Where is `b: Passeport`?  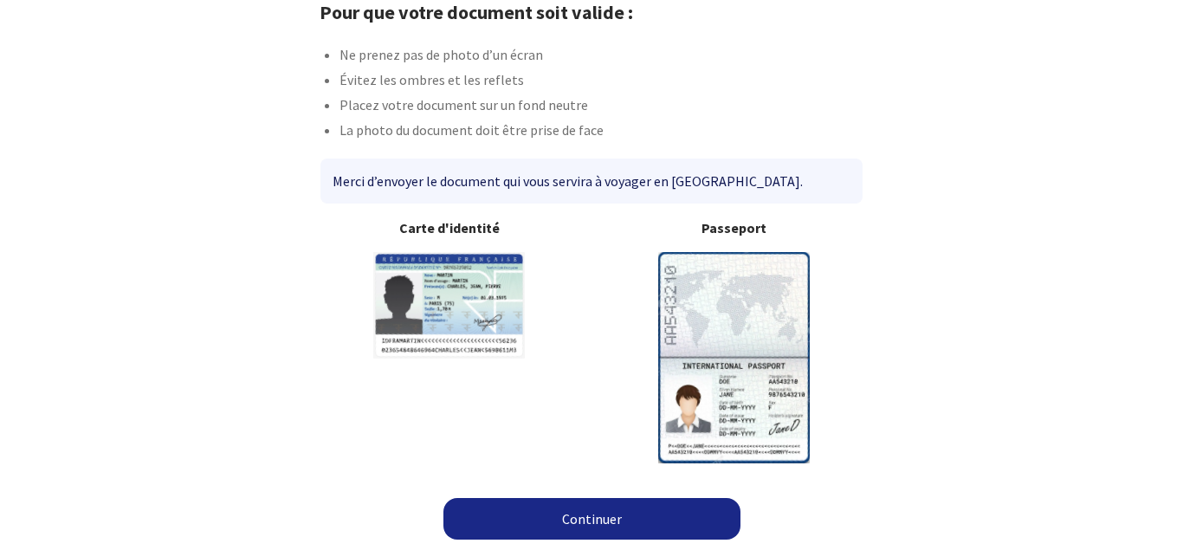 b: Passeport is located at coordinates (733, 228).